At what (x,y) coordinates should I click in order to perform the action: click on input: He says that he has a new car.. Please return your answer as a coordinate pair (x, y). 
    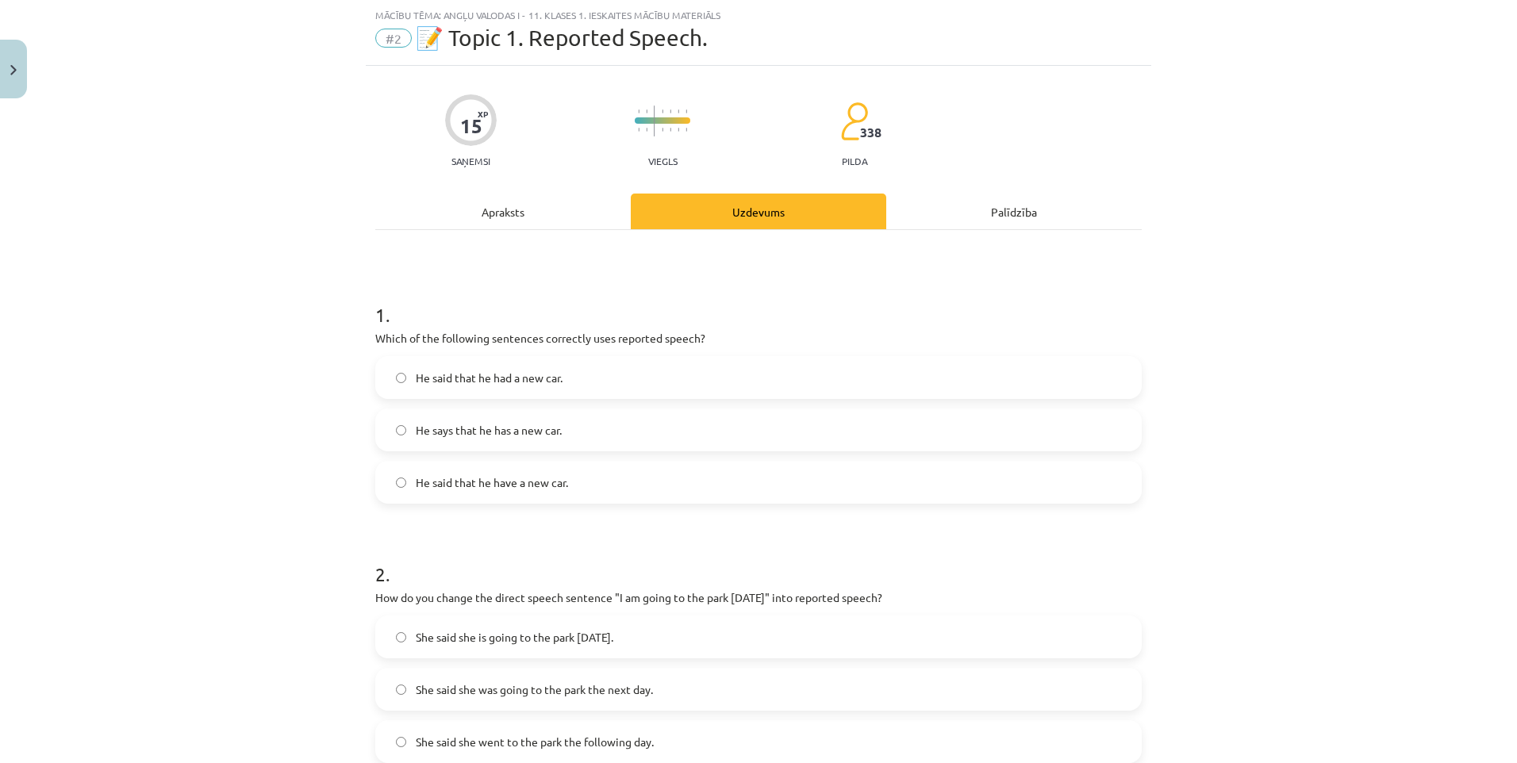
    Looking at the image, I should click on (401, 430).